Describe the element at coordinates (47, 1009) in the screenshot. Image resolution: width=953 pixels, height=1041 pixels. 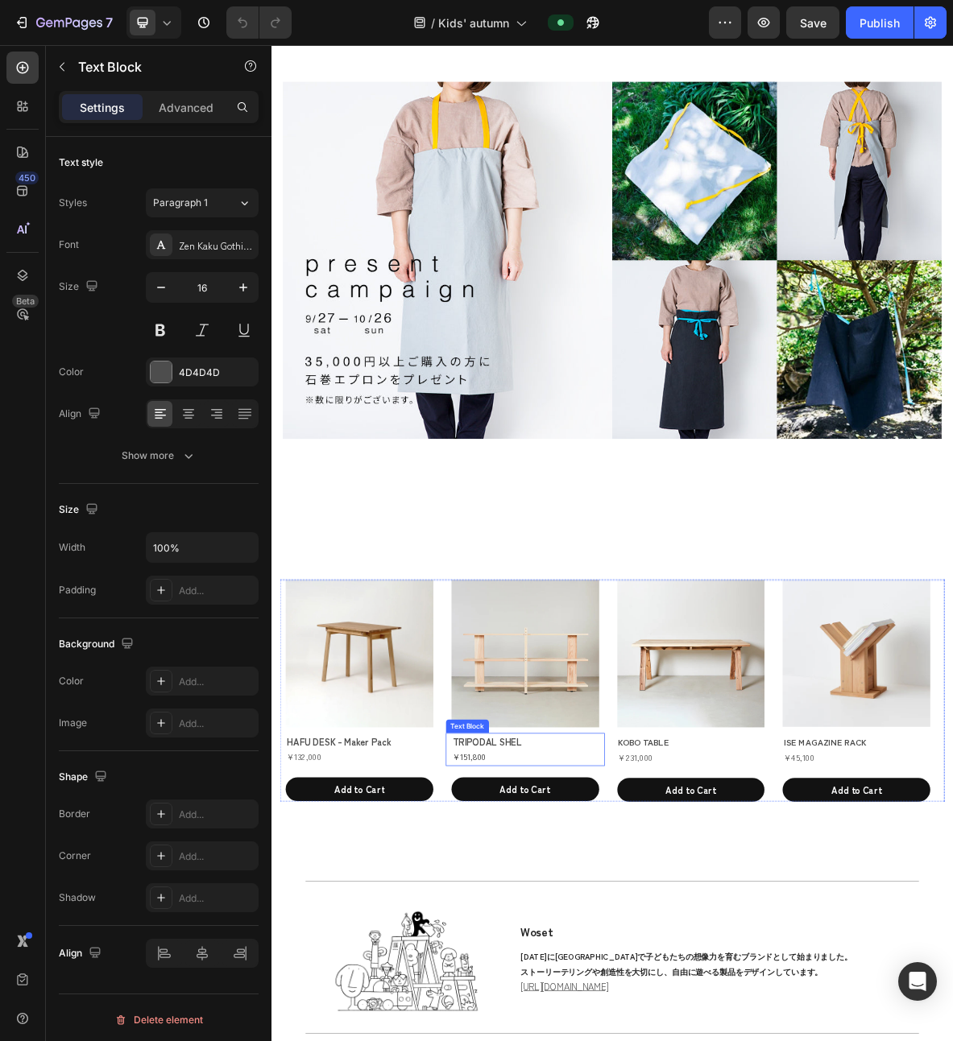
I see `span: ¥132,000` at that location.